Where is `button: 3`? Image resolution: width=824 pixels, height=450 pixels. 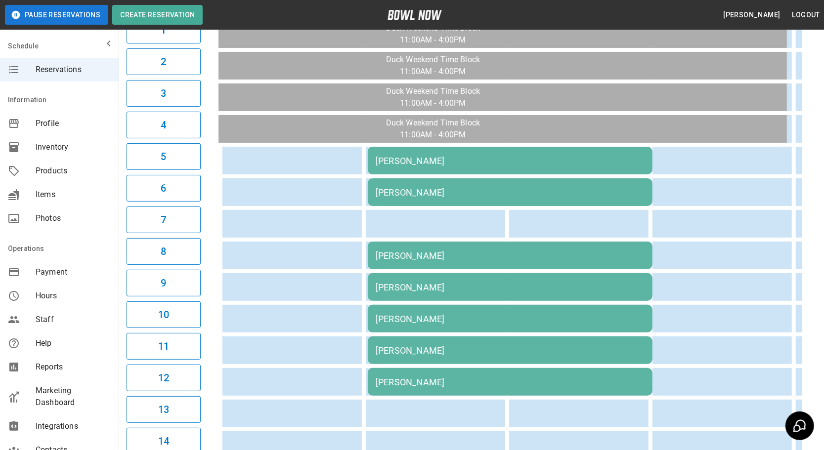 button: 3 is located at coordinates (164, 93).